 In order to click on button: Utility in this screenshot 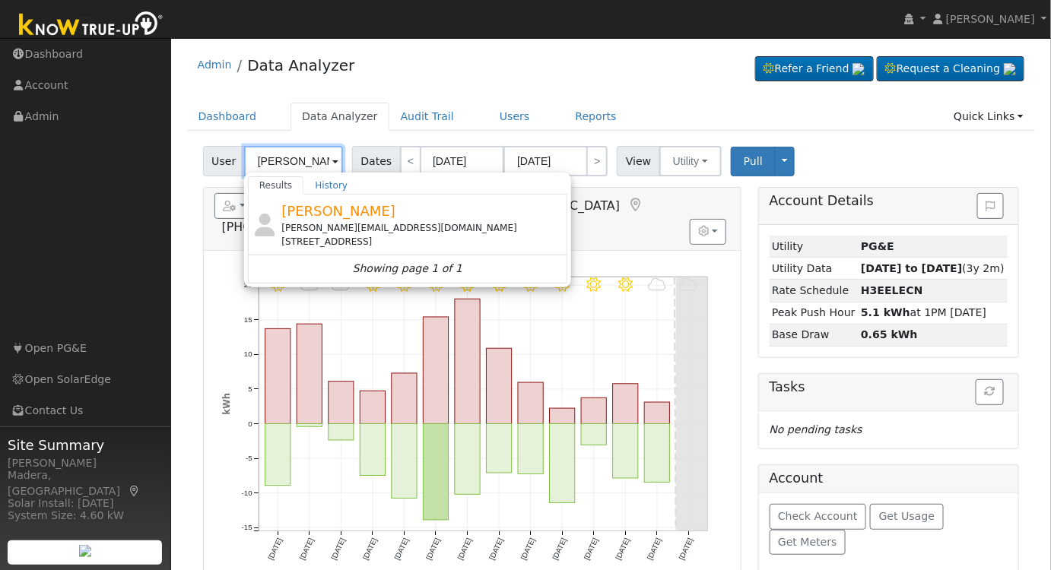, I will do `click(690, 161)`.